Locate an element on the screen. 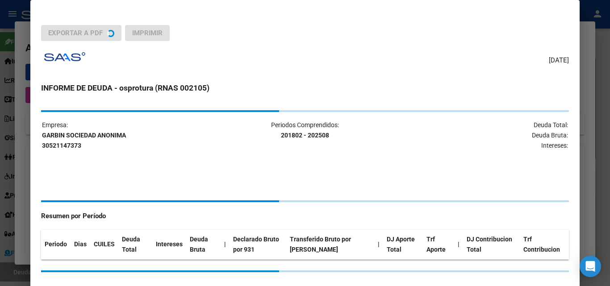 This screenshot has height=286, width=610. h3: INFORME DE DEUDA - osprotura (RNAS 002105) is located at coordinates (305, 88).